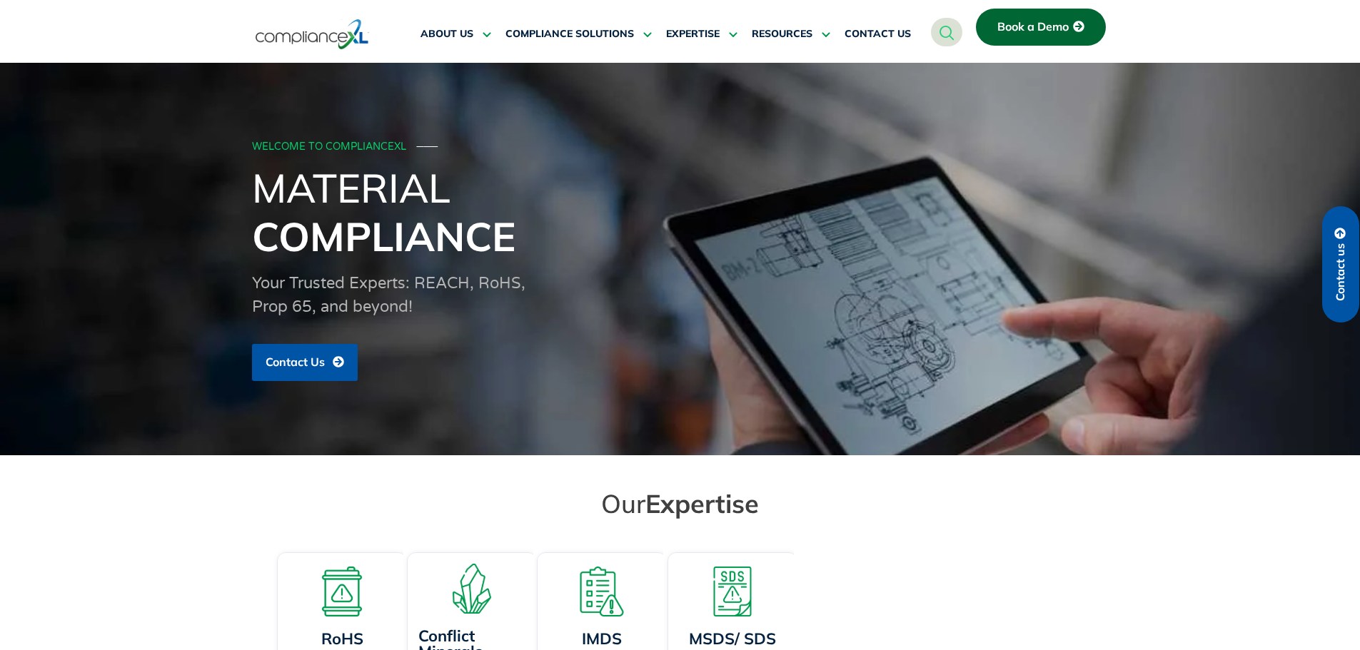 The image size is (1360, 650). I want to click on h2: Our, so click(680, 503).